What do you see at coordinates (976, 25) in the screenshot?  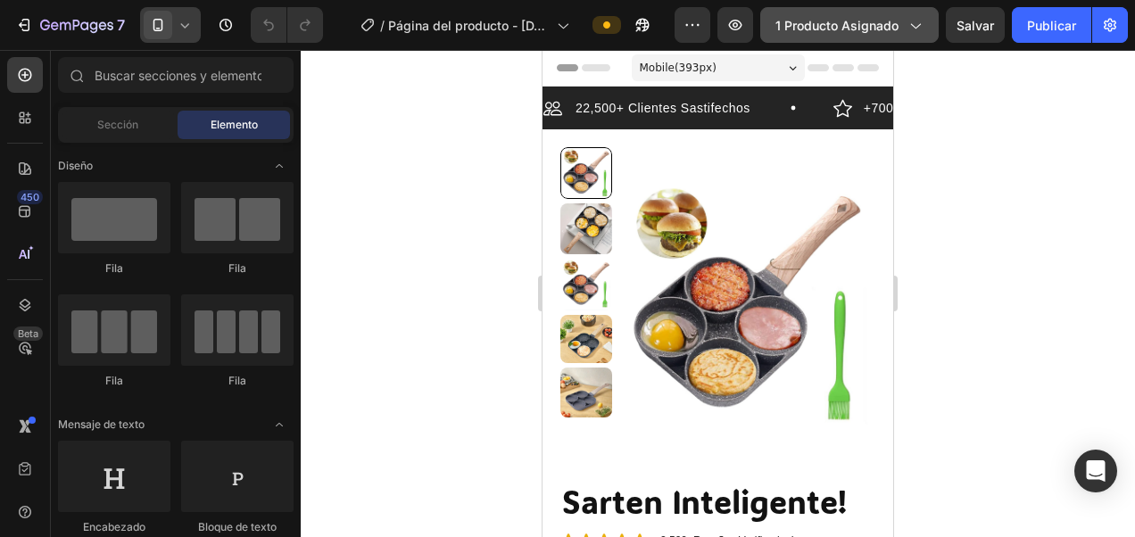 I see `button: Salvar` at bounding box center [976, 25].